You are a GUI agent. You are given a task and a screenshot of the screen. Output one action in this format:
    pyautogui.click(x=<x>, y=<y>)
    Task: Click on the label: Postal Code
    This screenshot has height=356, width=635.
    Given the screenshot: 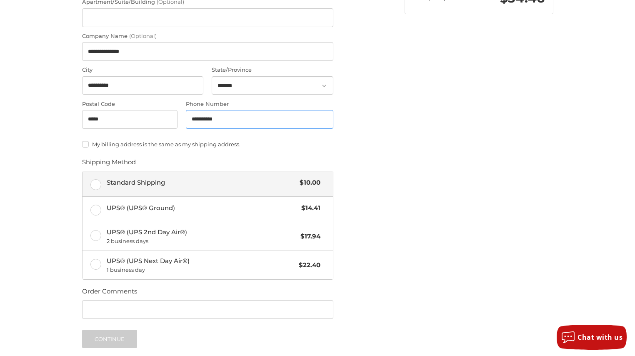 What is the action you would take?
    pyautogui.click(x=130, y=104)
    